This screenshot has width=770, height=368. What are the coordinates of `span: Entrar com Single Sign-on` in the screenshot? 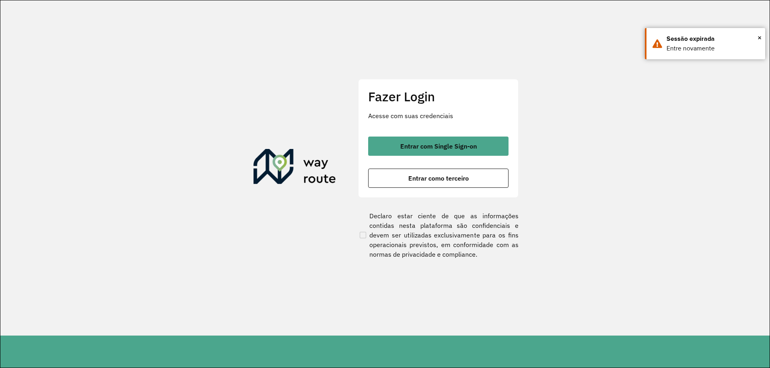 It's located at (438, 146).